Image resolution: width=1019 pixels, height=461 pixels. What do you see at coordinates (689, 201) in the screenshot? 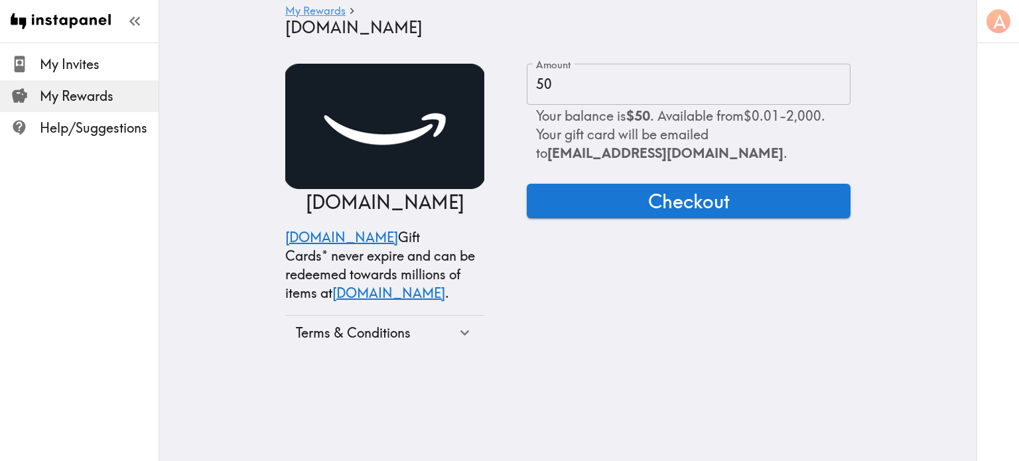
I see `button: Checkout` at bounding box center [689, 201].